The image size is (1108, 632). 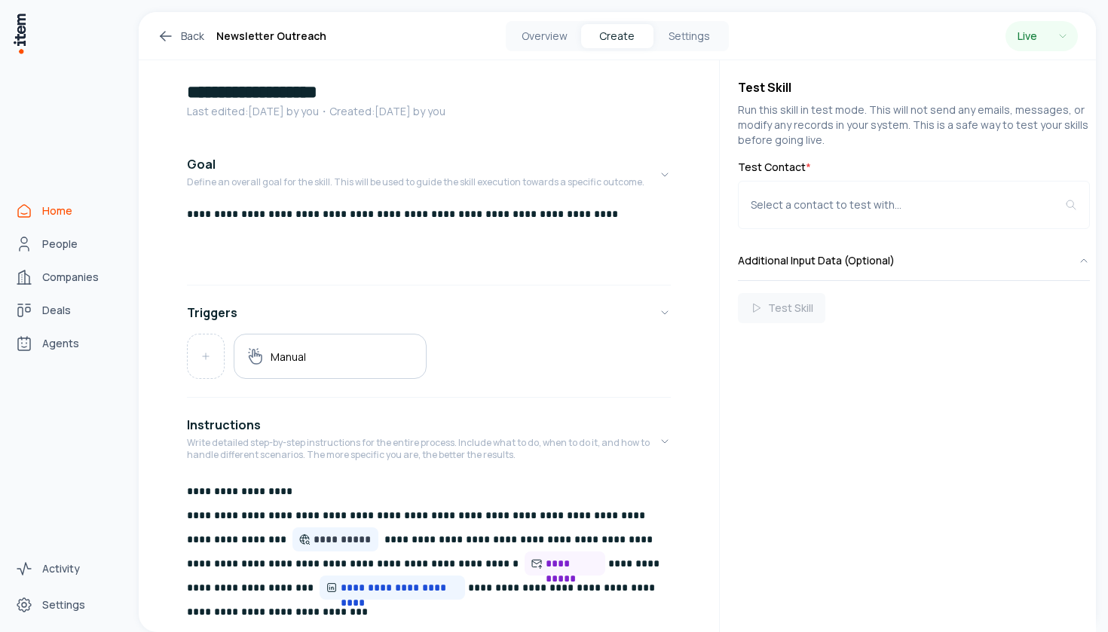 What do you see at coordinates (423, 449) in the screenshot?
I see `p: Write detailed step-by-step instructions for the entire process. Include what to do, when to do i...` at bounding box center [423, 449].